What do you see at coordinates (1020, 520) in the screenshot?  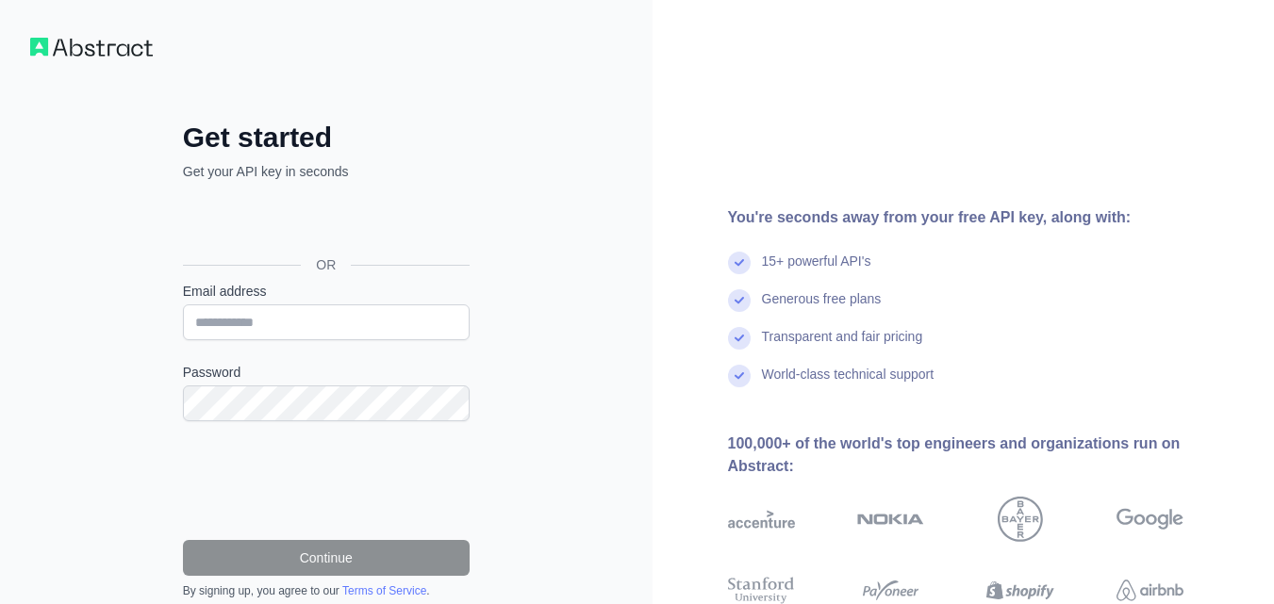 I see `img: bayer` at bounding box center [1020, 520].